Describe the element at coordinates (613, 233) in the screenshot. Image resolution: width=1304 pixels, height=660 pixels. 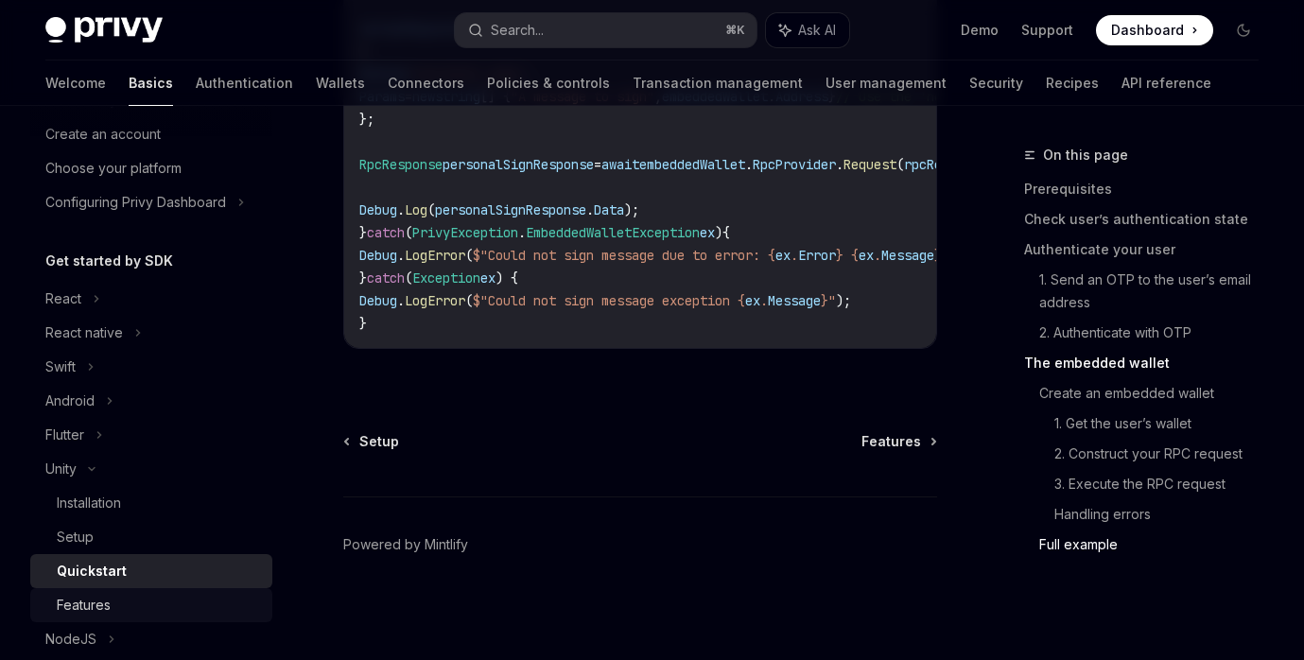
I see `span: EmbeddedWalletException` at that location.